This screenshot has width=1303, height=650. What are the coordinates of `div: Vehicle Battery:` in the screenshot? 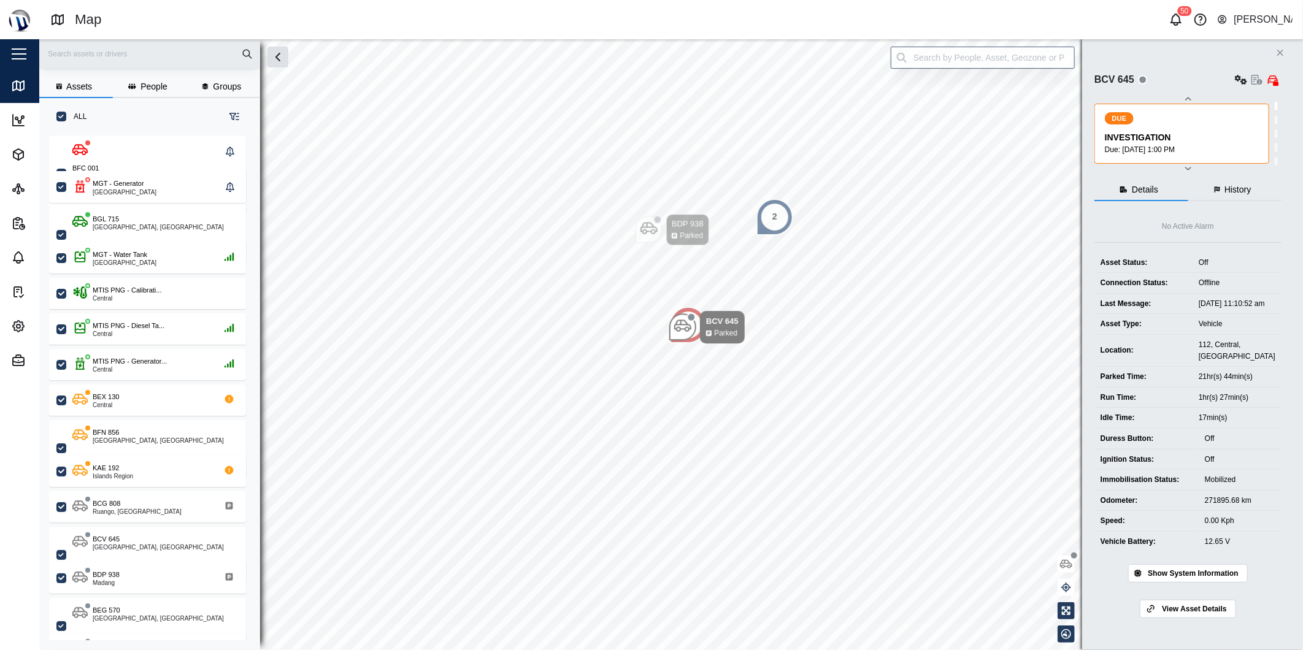 It's located at (1146, 542).